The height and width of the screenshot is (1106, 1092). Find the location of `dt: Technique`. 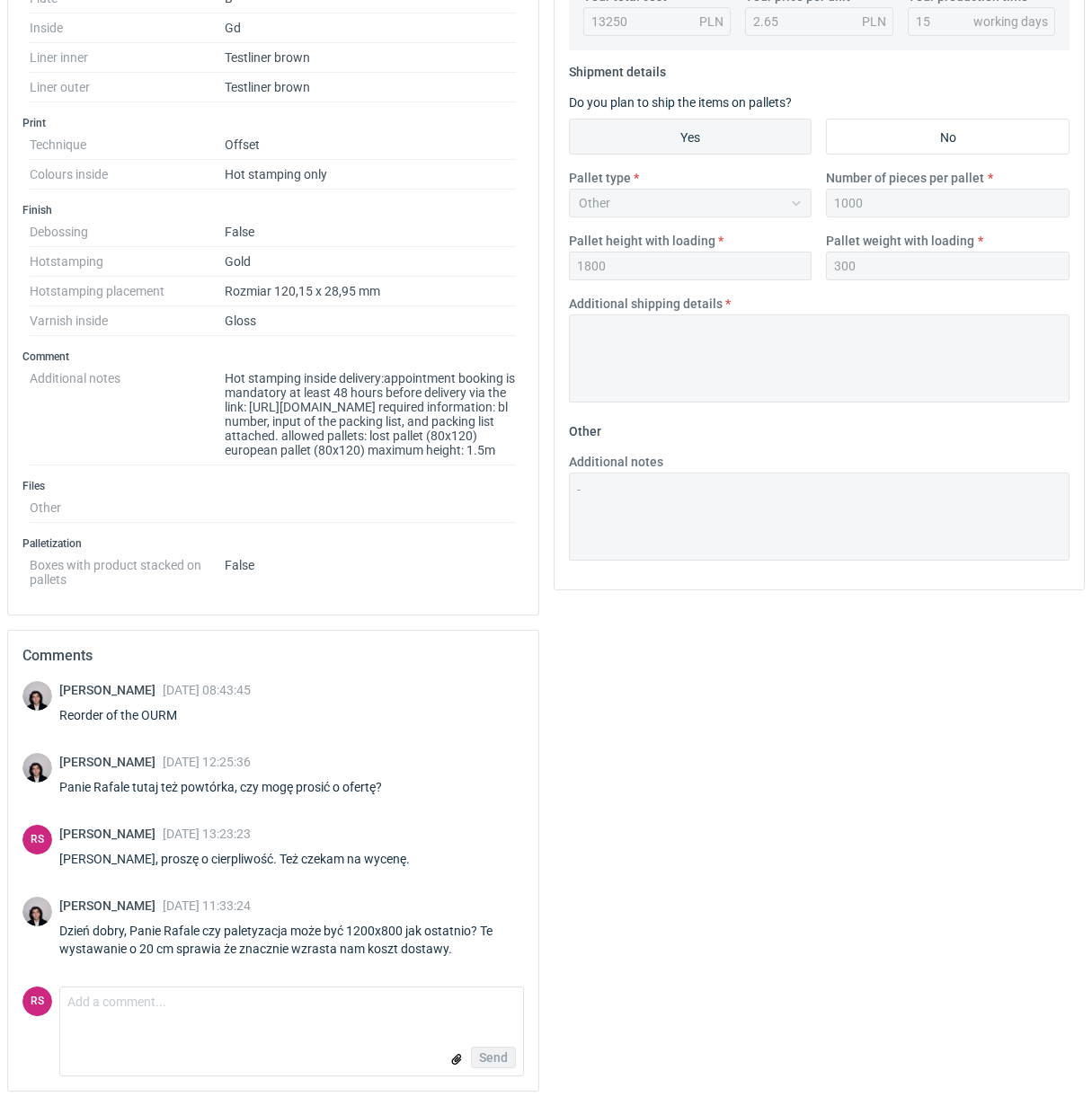

dt: Technique is located at coordinates (127, 145).